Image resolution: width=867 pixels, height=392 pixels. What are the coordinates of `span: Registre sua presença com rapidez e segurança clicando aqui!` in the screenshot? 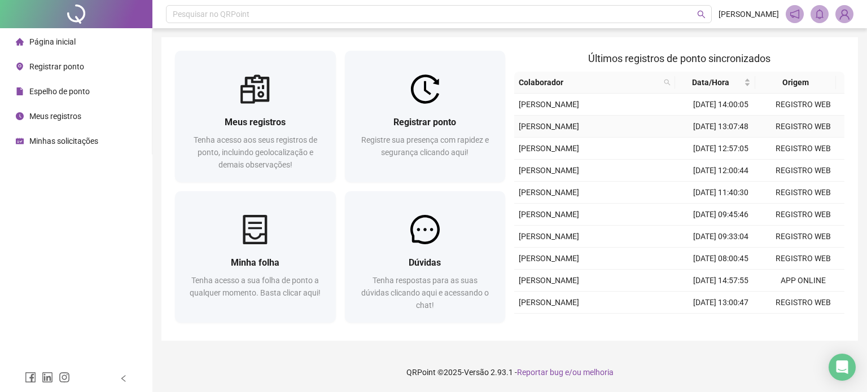 It's located at (425, 146).